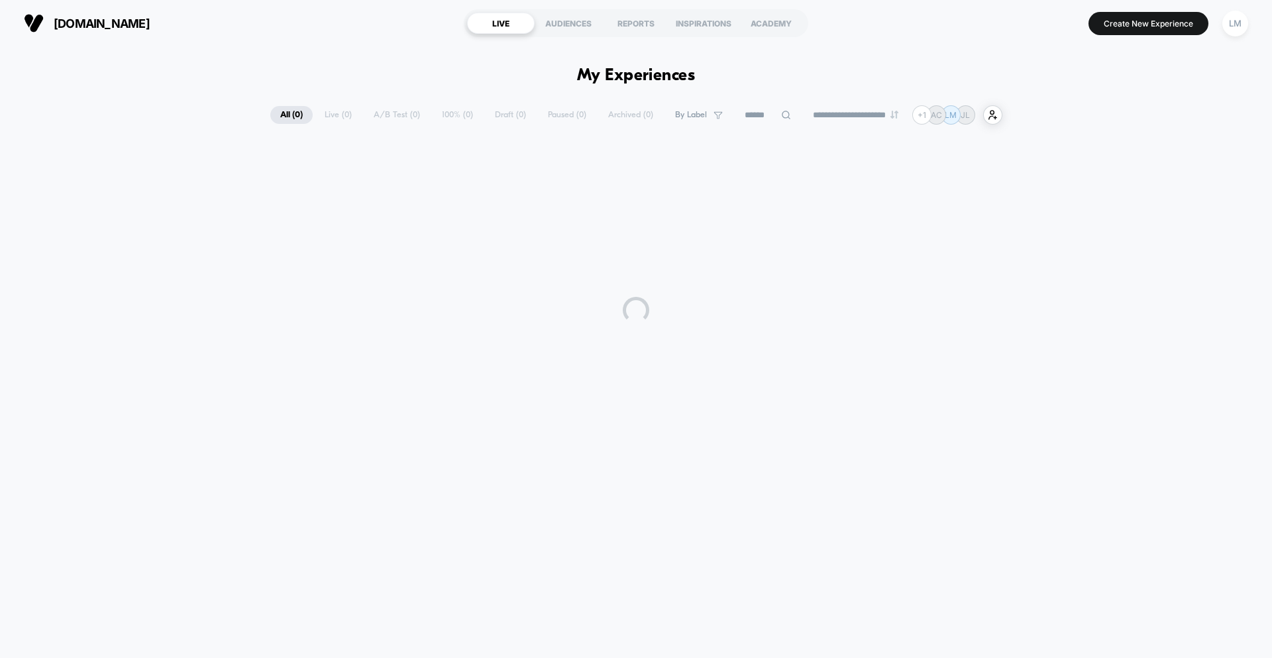 The height and width of the screenshot is (658, 1272). Describe the element at coordinates (895, 115) in the screenshot. I see `img: end` at that location.